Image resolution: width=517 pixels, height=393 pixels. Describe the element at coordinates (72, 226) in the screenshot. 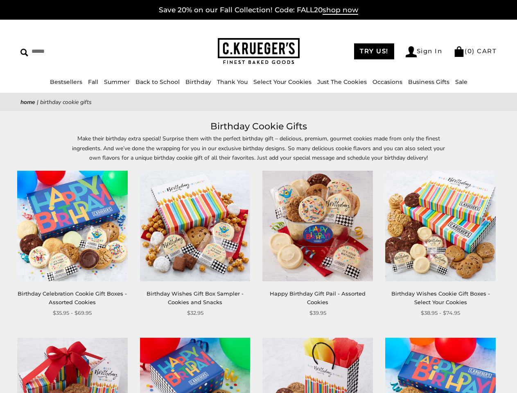

I see `img: Birthday Celebration Cookie Gift Boxes - Assorted Cookies` at that location.